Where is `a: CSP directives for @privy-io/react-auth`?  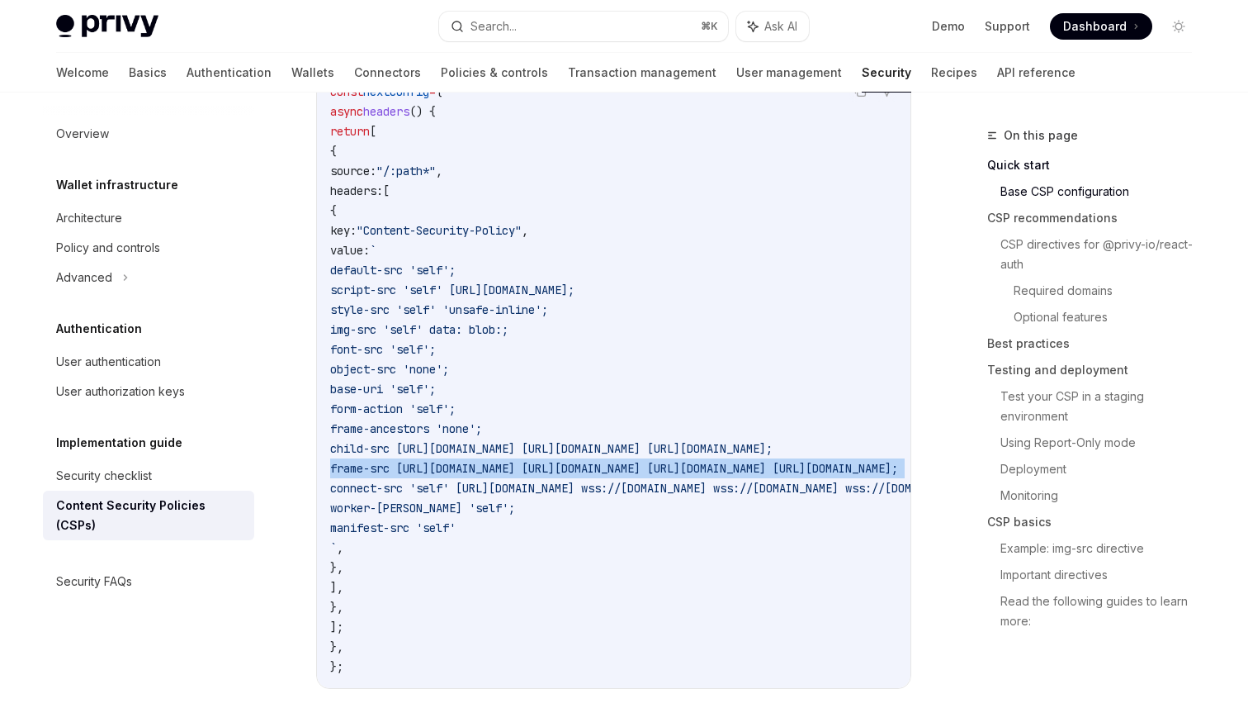
a: CSP directives for @privy-io/react-auth is located at coordinates (1103, 254).